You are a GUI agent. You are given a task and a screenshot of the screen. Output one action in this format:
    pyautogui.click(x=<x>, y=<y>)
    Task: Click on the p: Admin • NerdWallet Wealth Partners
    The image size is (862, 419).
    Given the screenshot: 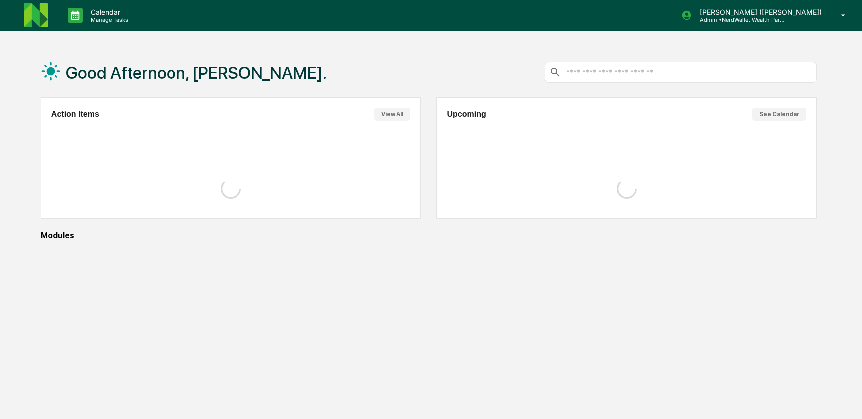 What is the action you would take?
    pyautogui.click(x=739, y=20)
    